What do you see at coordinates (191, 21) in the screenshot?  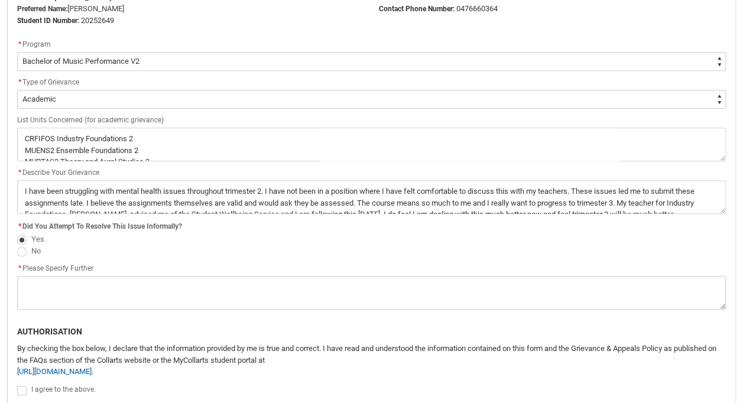 I see `p: 20252649` at bounding box center [191, 21].